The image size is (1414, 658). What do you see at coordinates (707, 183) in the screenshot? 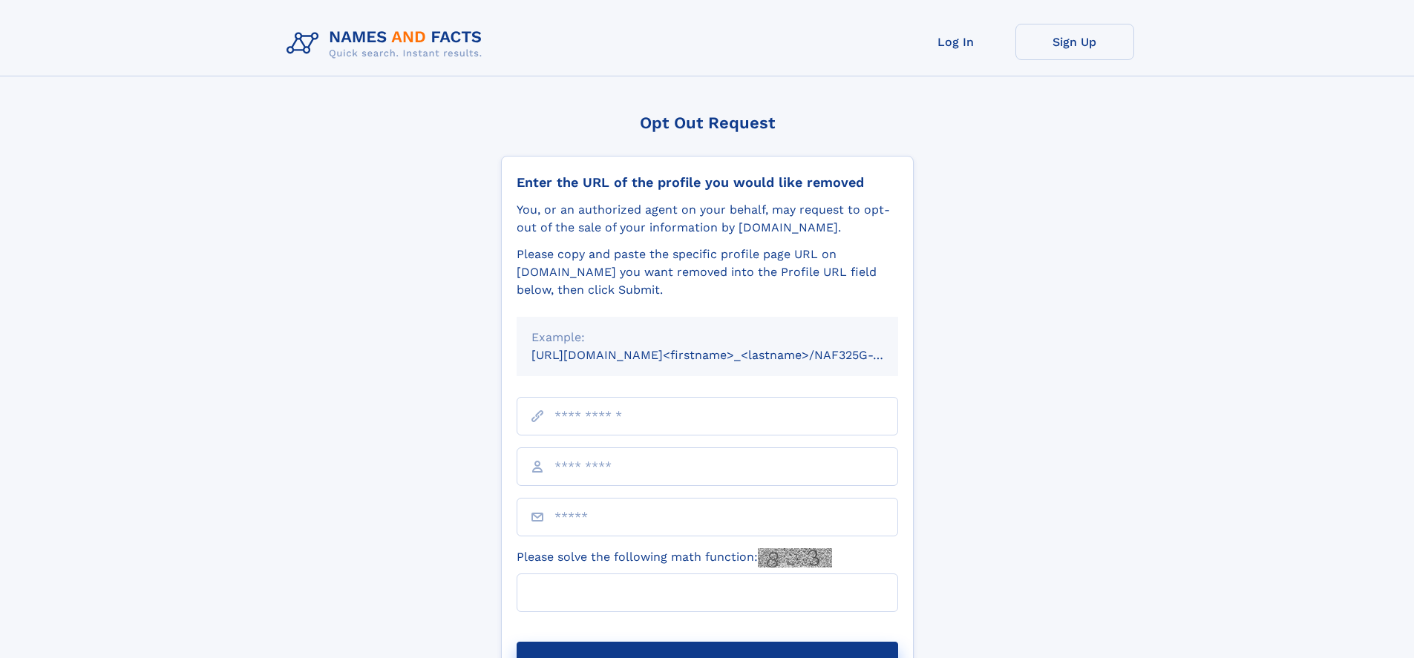
I see `div: Enter the URL of the profile you would like removed` at bounding box center [707, 183].